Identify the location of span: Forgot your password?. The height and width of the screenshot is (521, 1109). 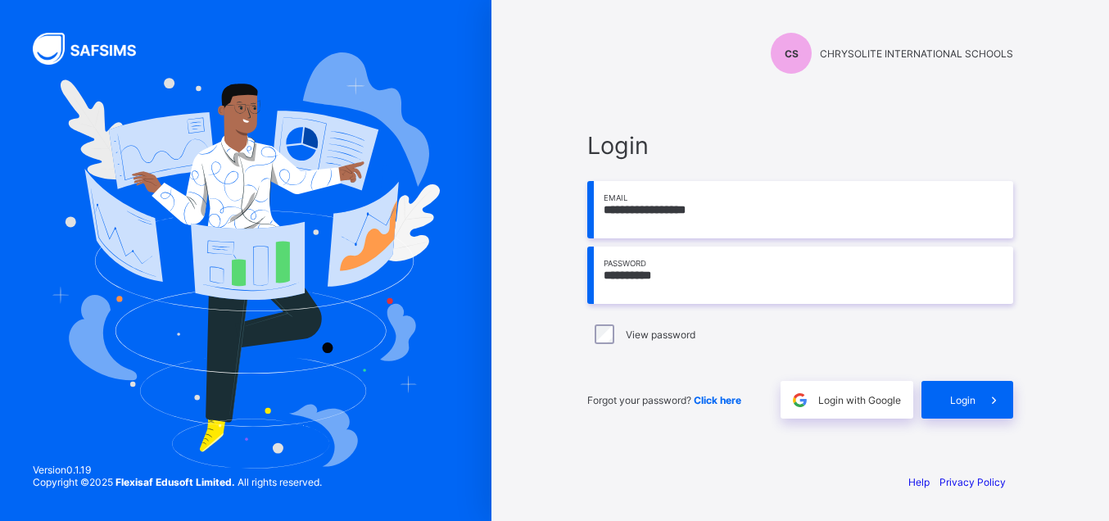
(665, 400).